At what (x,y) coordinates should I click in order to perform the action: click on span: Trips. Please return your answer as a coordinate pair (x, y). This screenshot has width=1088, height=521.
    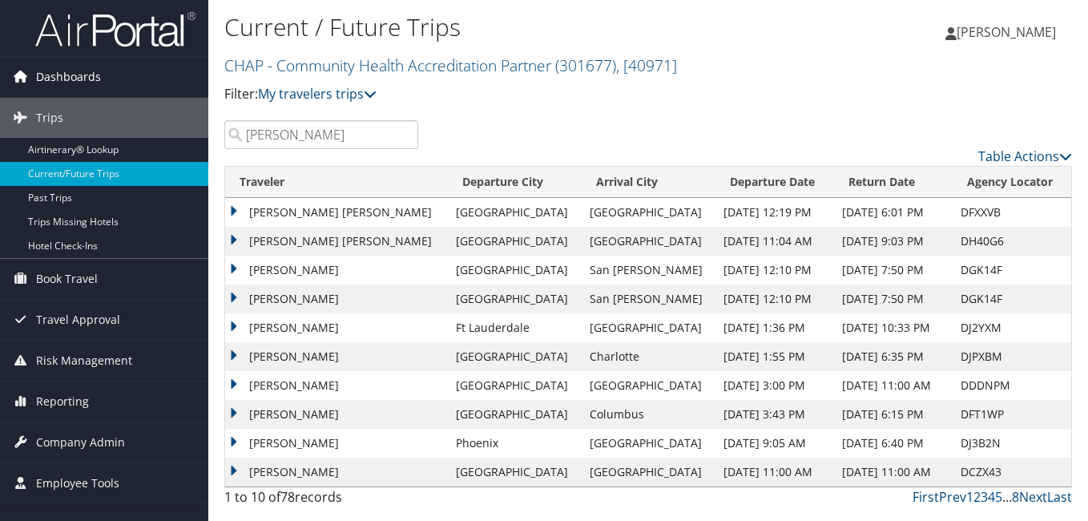
    Looking at the image, I should click on (50, 118).